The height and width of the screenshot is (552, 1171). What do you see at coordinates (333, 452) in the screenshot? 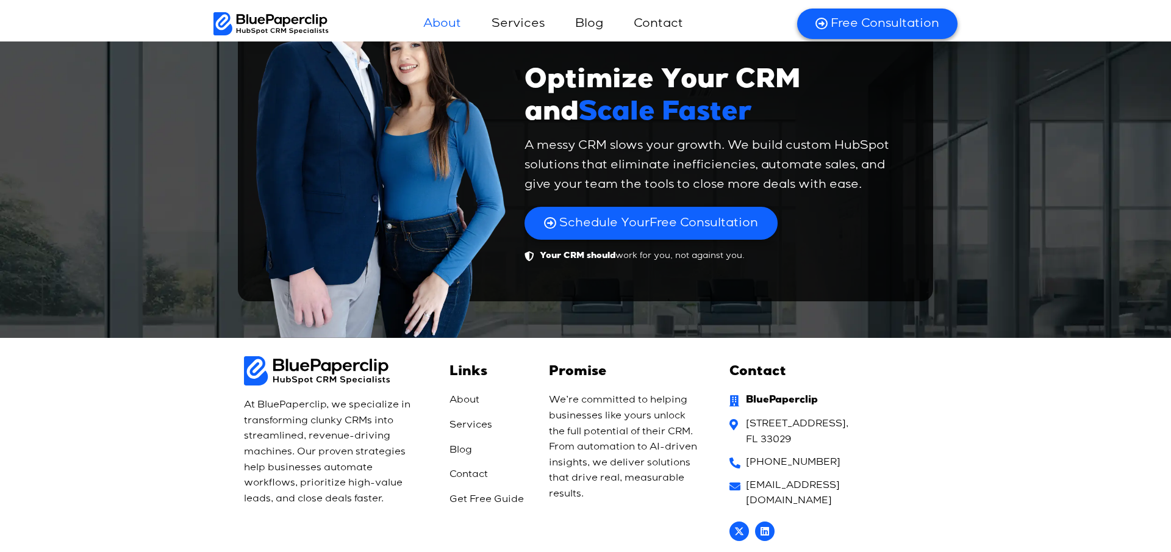
I see `p: At BluePaperclip, we specialize in transforming clunky CRMs into streamlined, revenue-driving mac...` at bounding box center [333, 452].